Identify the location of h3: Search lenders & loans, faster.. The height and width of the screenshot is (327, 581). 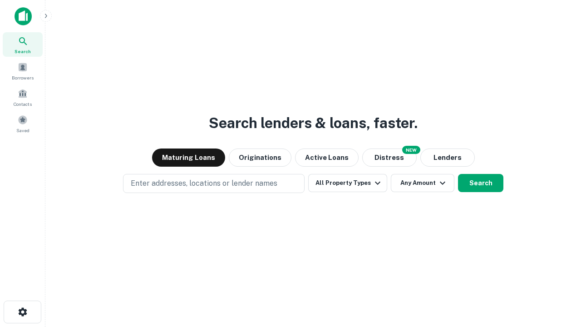
(313, 123).